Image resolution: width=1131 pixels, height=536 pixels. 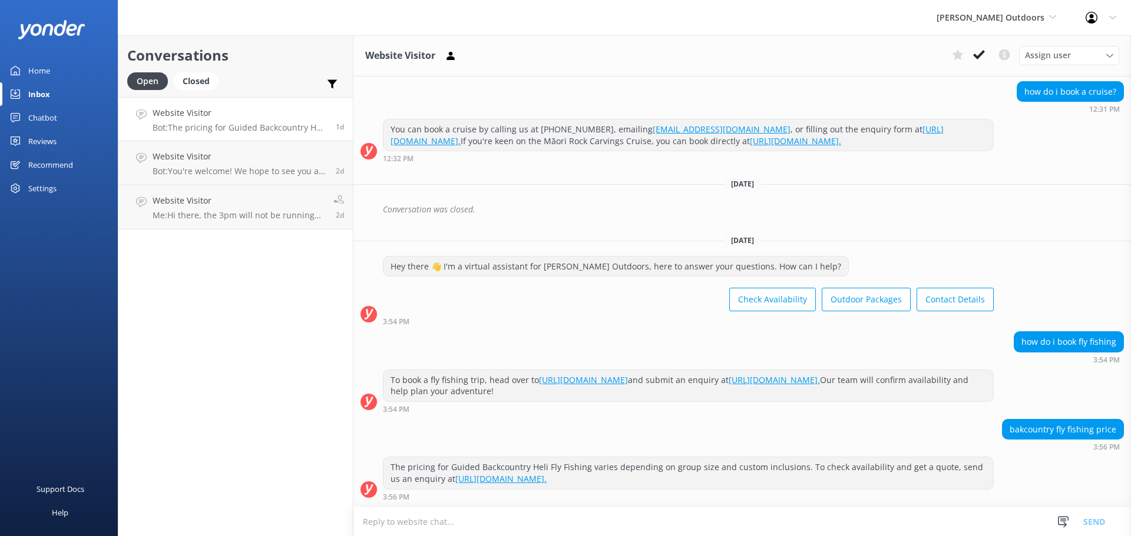 I want to click on div: Conversation was closed., so click(x=753, y=210).